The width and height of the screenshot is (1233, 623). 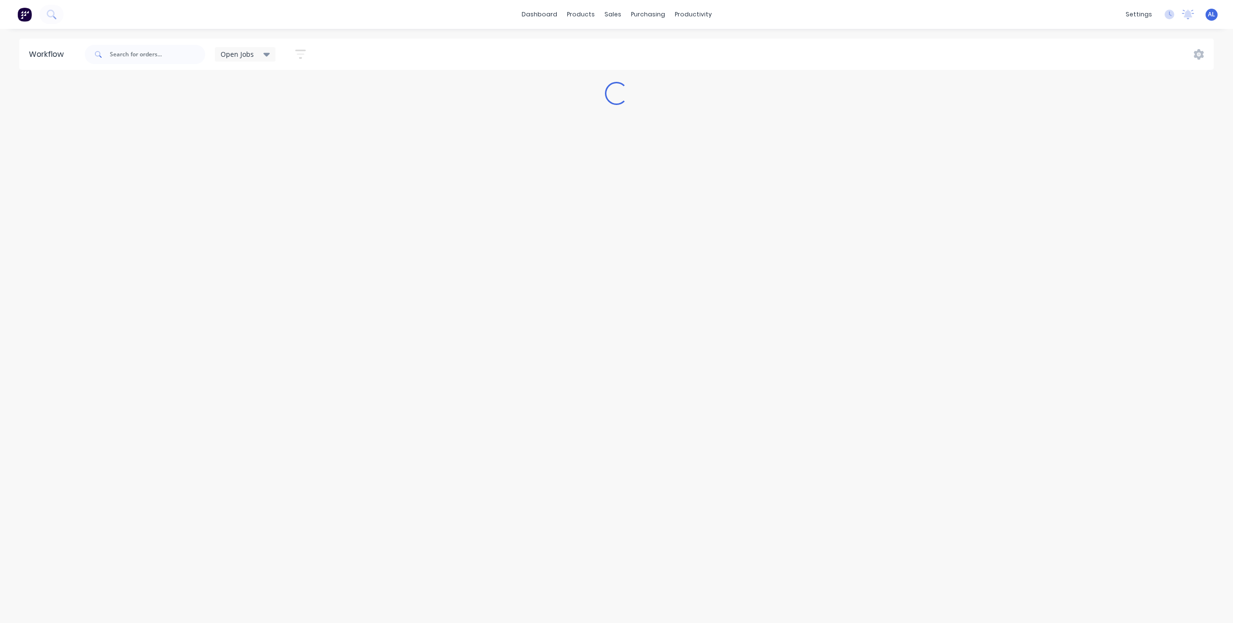 What do you see at coordinates (157, 54) in the screenshot?
I see `input: Search for orders...` at bounding box center [157, 54].